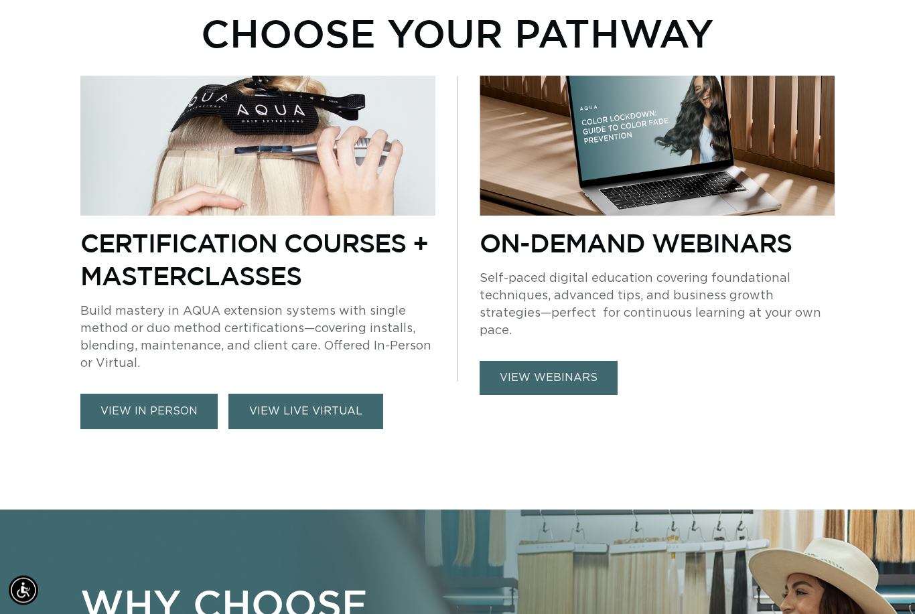 This screenshot has width=915, height=614. Describe the element at coordinates (149, 412) in the screenshot. I see `a: view in person` at that location.